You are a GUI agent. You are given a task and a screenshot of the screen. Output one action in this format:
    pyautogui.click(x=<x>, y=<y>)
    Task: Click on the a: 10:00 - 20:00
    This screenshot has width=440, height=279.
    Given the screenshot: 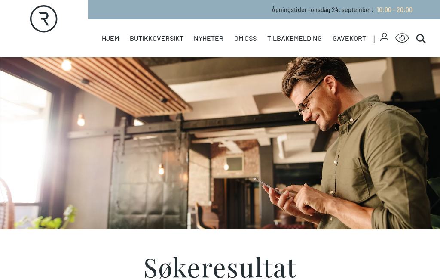 What is the action you would take?
    pyautogui.click(x=393, y=9)
    